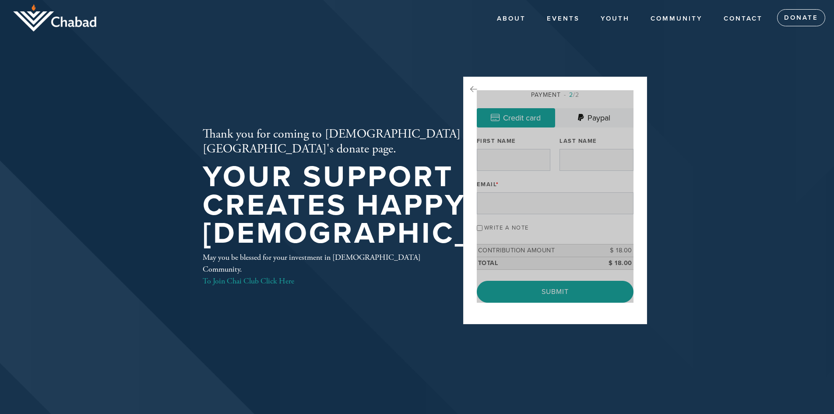  Describe the element at coordinates (248, 281) in the screenshot. I see `a: To Join Chai Club Click Here` at that location.